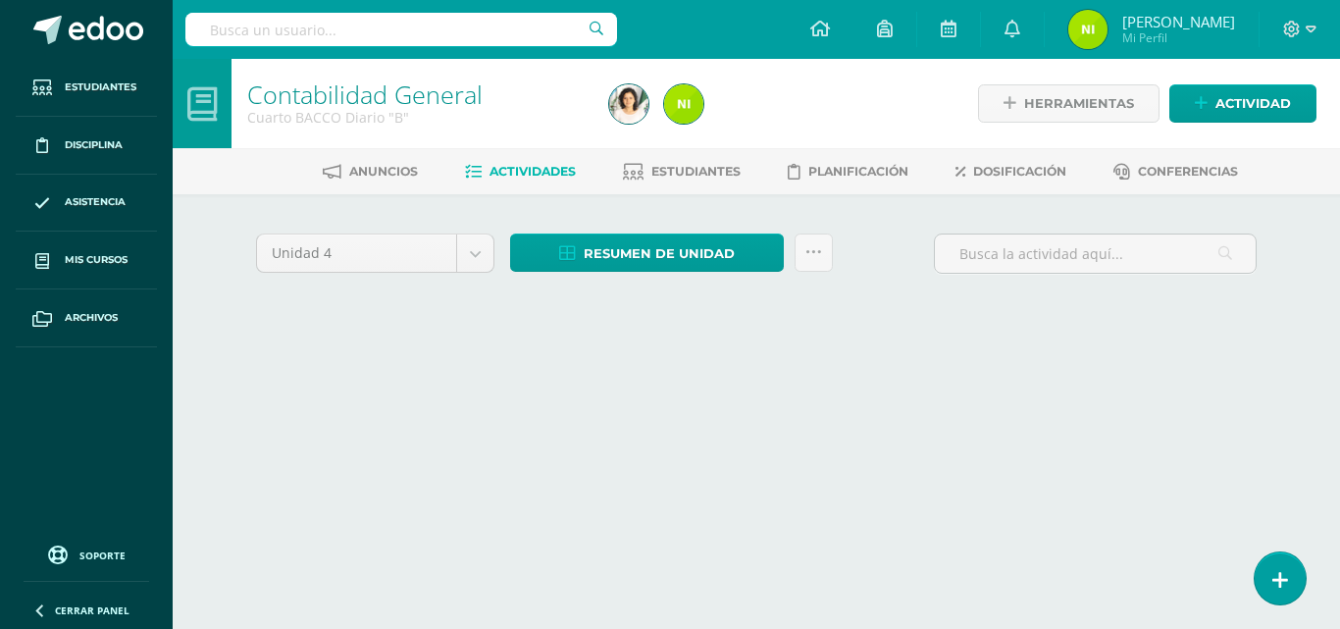  I want to click on a: Asistencia, so click(86, 203).